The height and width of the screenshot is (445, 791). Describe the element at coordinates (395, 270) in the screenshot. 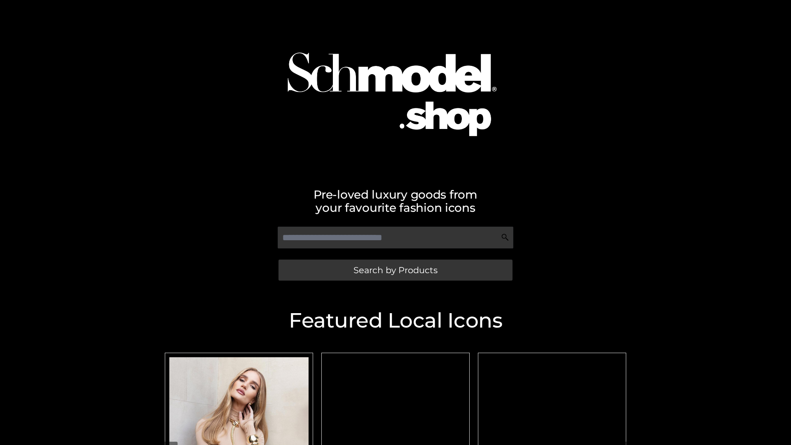

I see `span: Search by Products` at that location.